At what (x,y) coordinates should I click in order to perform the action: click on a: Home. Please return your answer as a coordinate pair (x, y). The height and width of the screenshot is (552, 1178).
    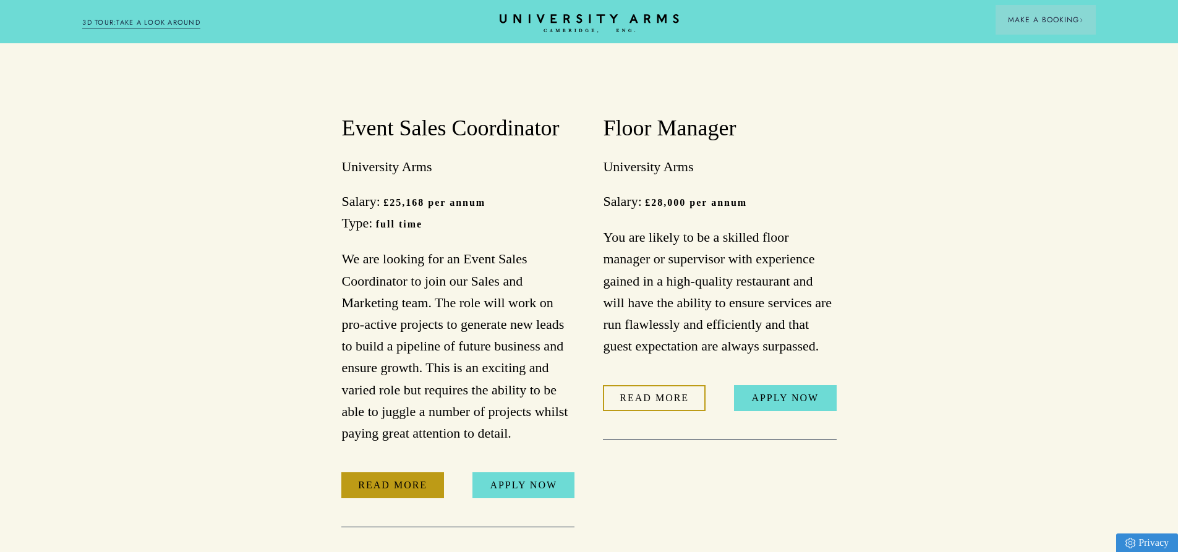
    Looking at the image, I should click on (589, 23).